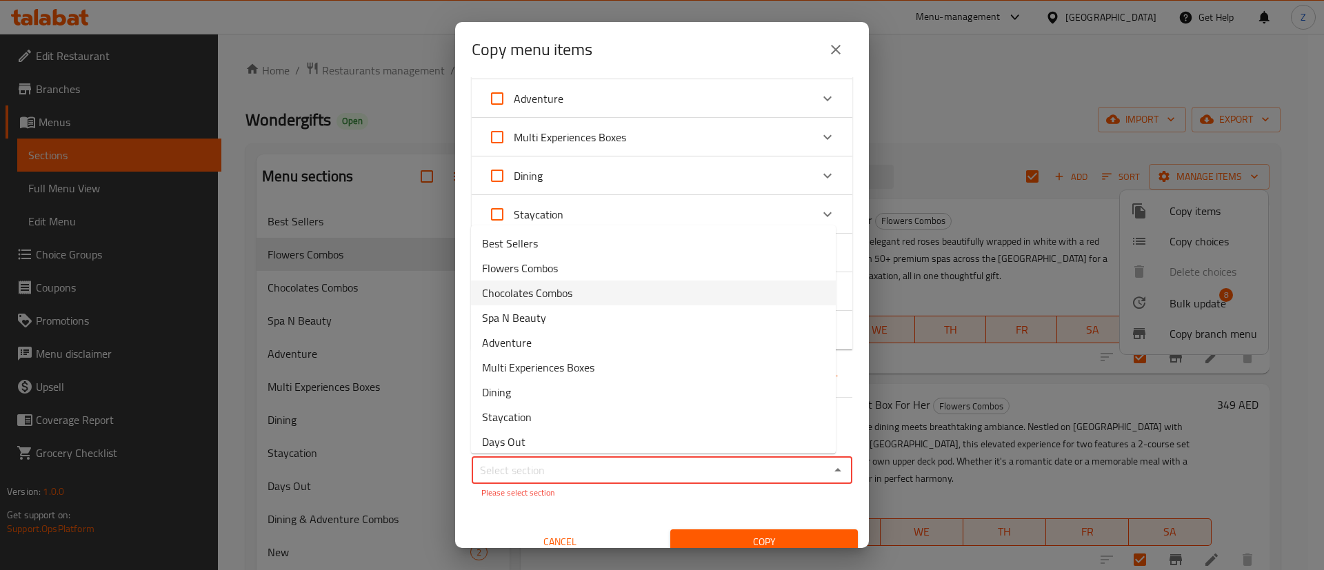 Image resolution: width=1324 pixels, height=570 pixels. Describe the element at coordinates (650, 470) in the screenshot. I see `input: Select section` at that location.